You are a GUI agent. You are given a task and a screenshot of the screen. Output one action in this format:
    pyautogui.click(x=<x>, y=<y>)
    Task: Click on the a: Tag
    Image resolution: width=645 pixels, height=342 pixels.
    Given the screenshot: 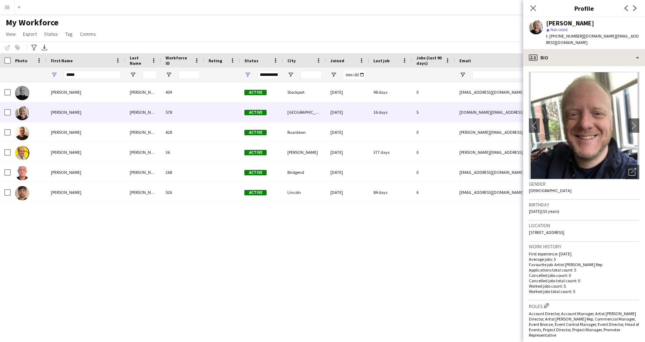 What is the action you would take?
    pyautogui.click(x=69, y=34)
    